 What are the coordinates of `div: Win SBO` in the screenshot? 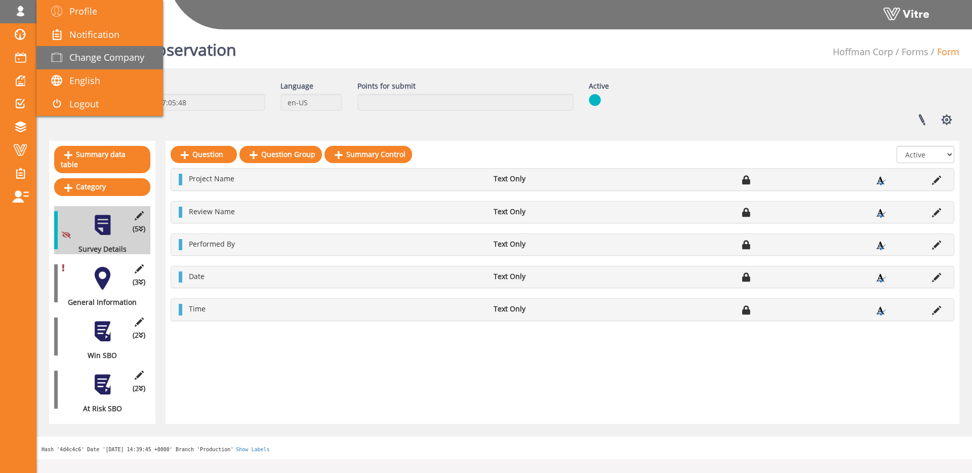 It's located at (98, 356).